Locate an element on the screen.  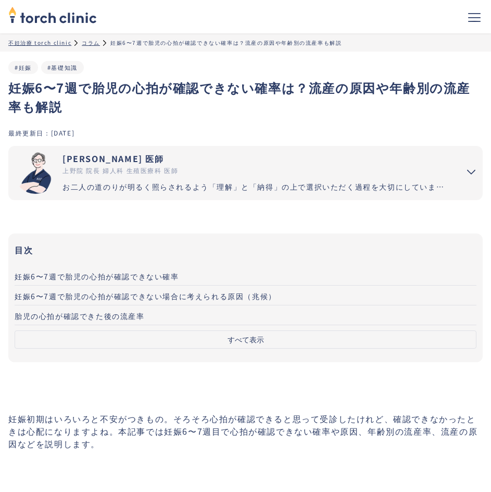
div: 不妊治療 torch clinic is located at coordinates (40, 42).